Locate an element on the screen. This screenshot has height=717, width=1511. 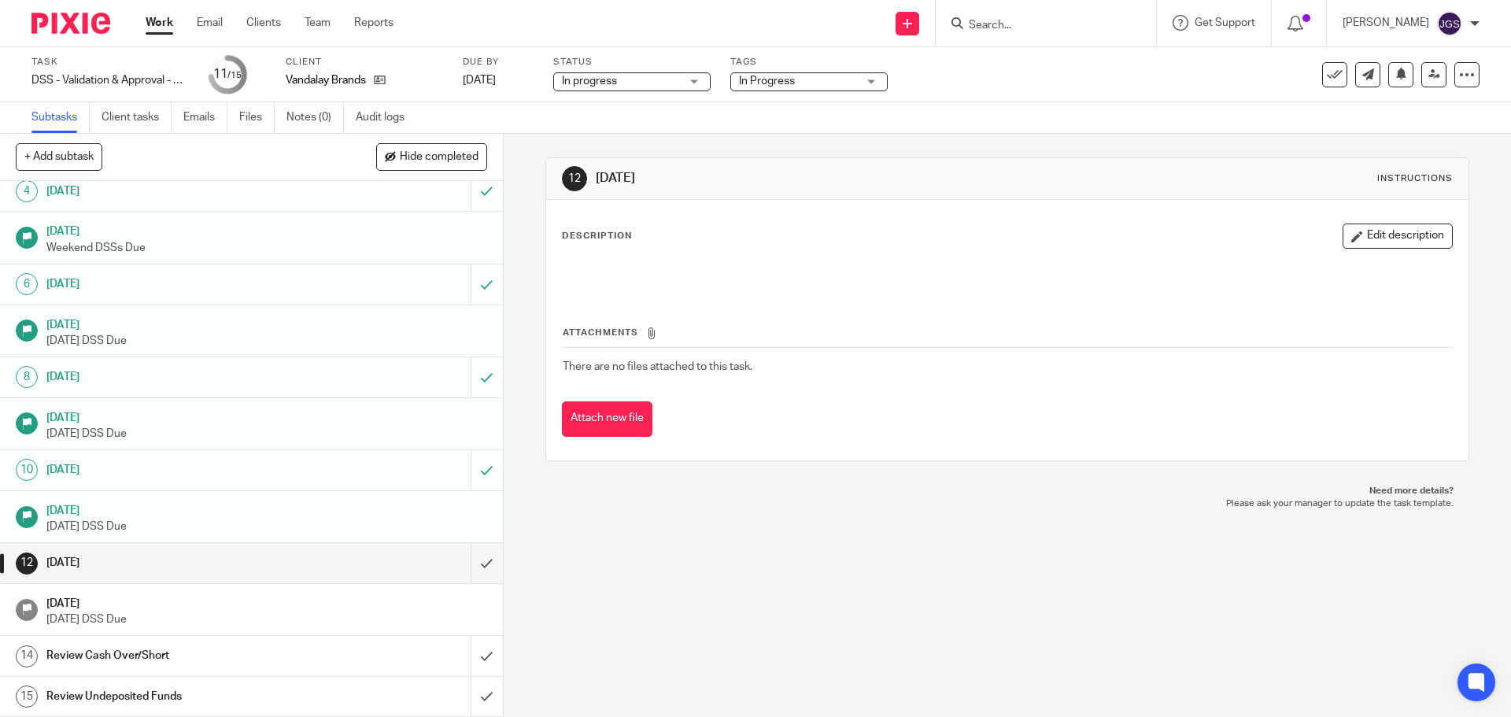
div: 4 is located at coordinates (27, 191).